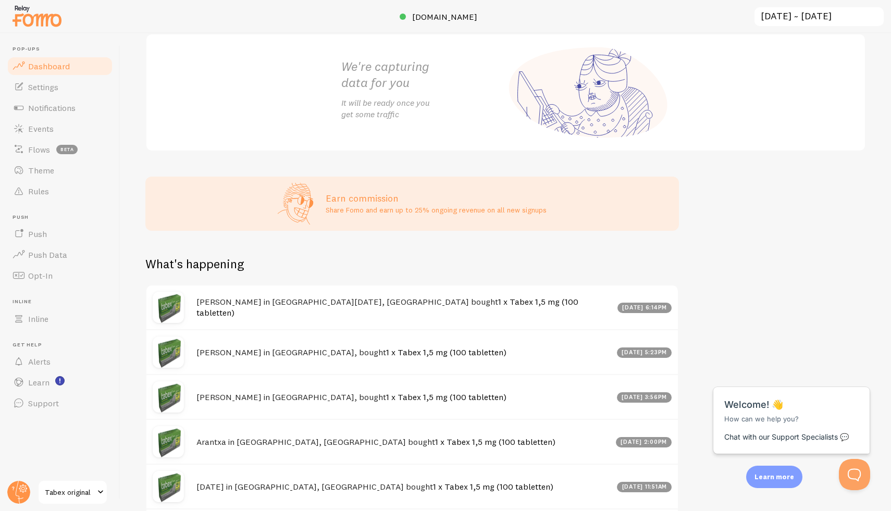 The height and width of the screenshot is (511, 891). I want to click on svg: <p>Watch New Feature Tutorials!</p>, so click(60, 381).